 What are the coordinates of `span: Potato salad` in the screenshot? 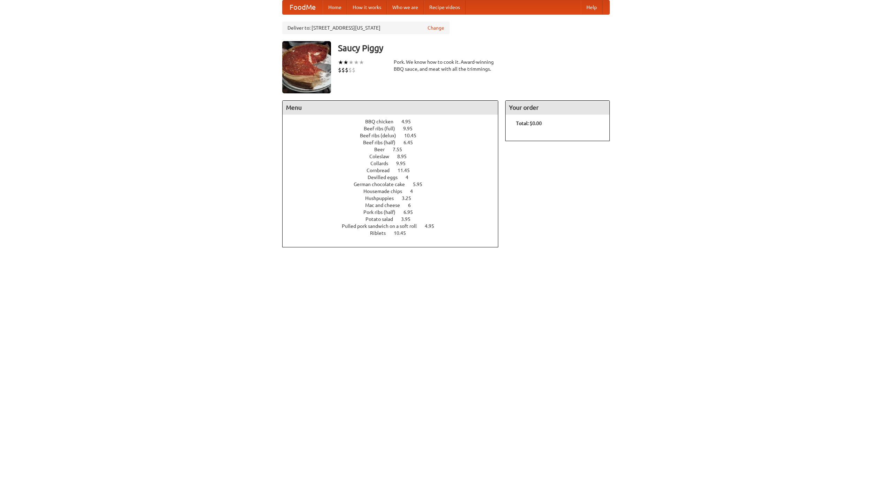 It's located at (383, 219).